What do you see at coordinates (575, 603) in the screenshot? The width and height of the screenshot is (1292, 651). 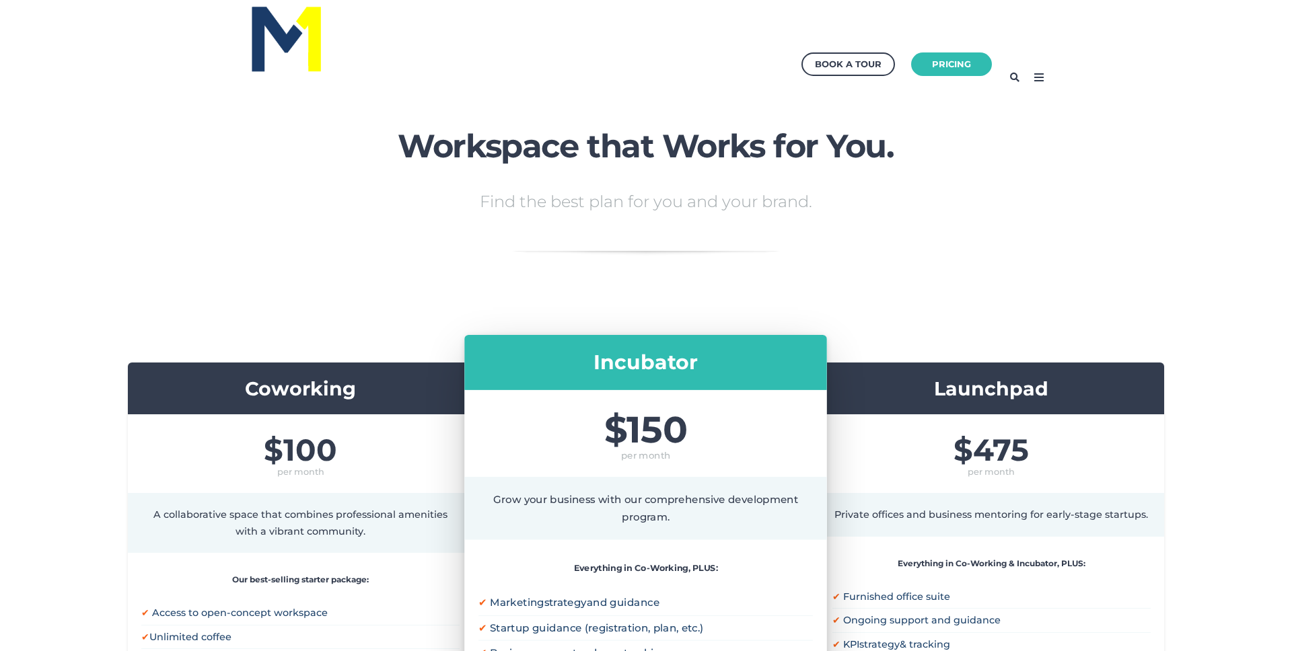 I see `span: Marketing and guidance` at bounding box center [575, 603].